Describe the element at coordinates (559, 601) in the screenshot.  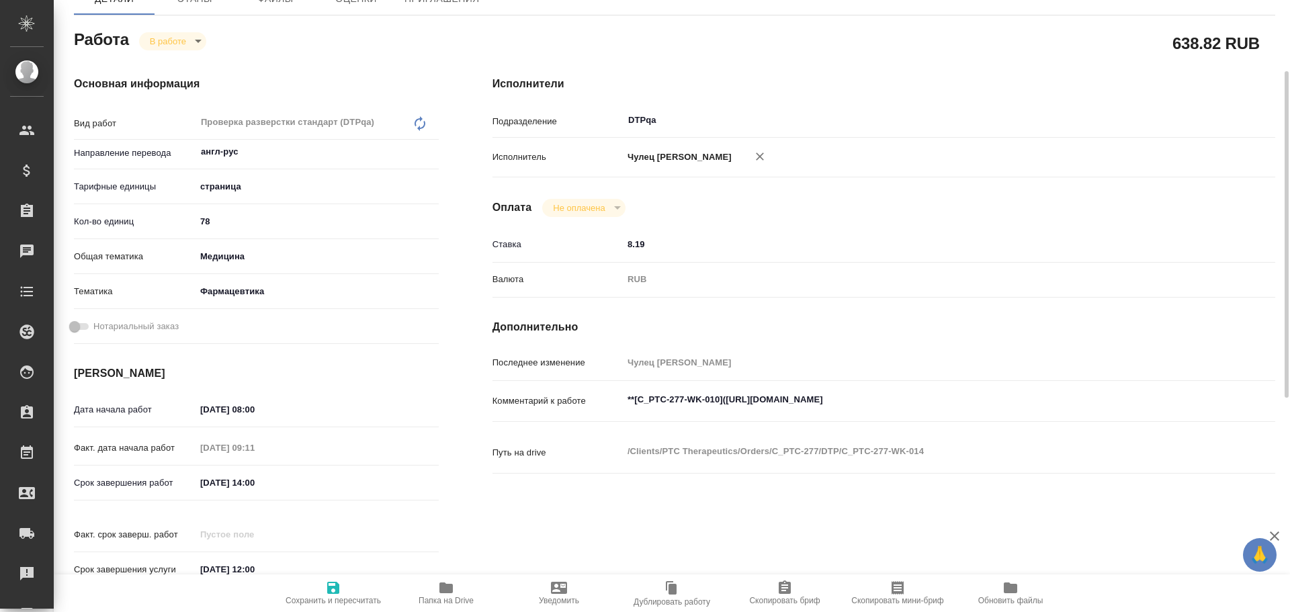
I see `span: Уведомить` at that location.